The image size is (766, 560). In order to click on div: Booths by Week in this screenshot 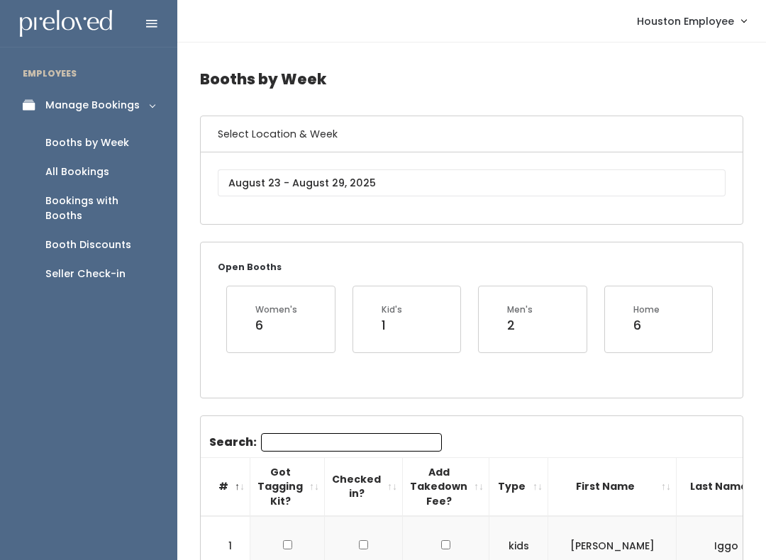, I will do `click(87, 143)`.